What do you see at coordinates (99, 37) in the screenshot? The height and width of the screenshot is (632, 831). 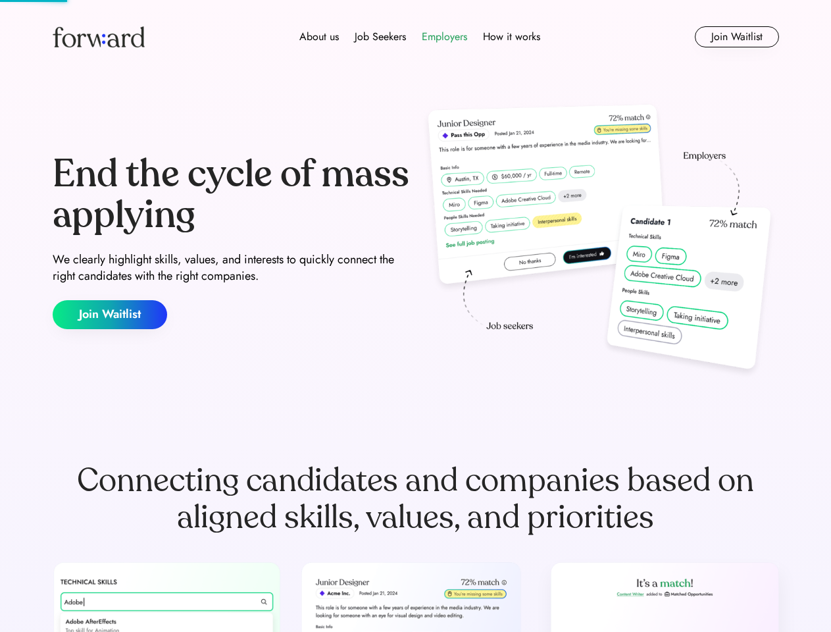 I see `img: Forward logo` at bounding box center [99, 37].